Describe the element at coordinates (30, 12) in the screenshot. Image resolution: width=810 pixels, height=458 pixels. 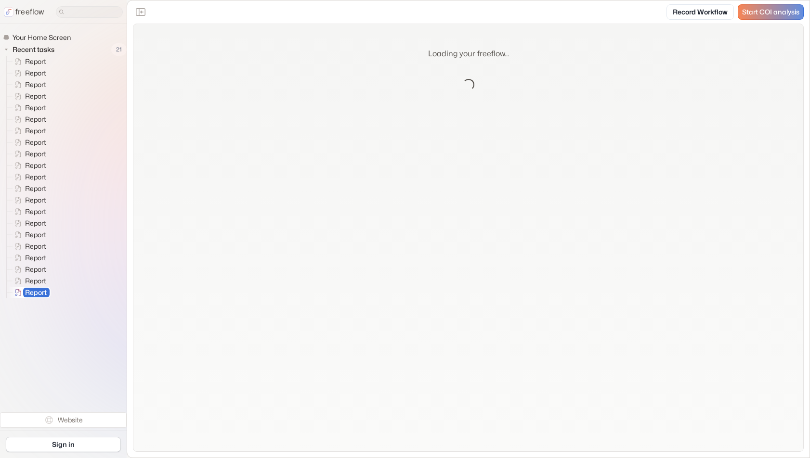
I see `p: freeflow` at that location.